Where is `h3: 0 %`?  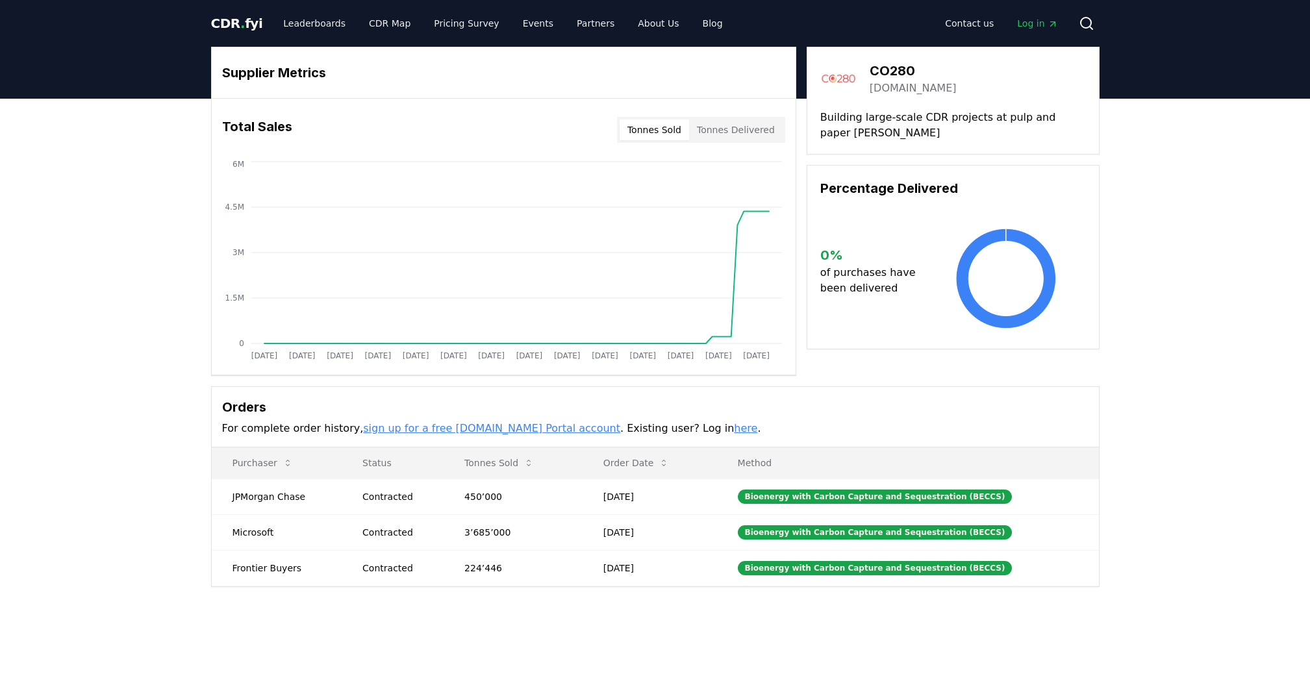
h3: 0 % is located at coordinates (873, 255).